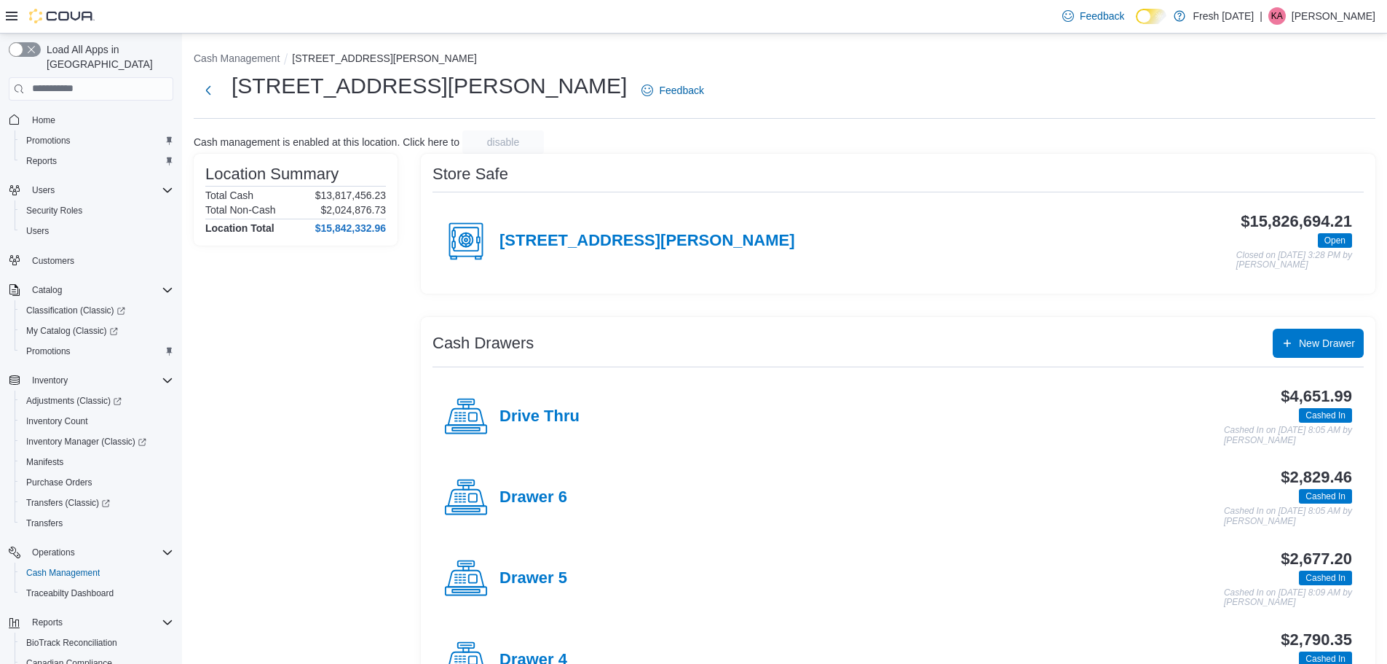 The height and width of the screenshot is (664, 1387). Describe the element at coordinates (44, 120) in the screenshot. I see `a: Home` at that location.